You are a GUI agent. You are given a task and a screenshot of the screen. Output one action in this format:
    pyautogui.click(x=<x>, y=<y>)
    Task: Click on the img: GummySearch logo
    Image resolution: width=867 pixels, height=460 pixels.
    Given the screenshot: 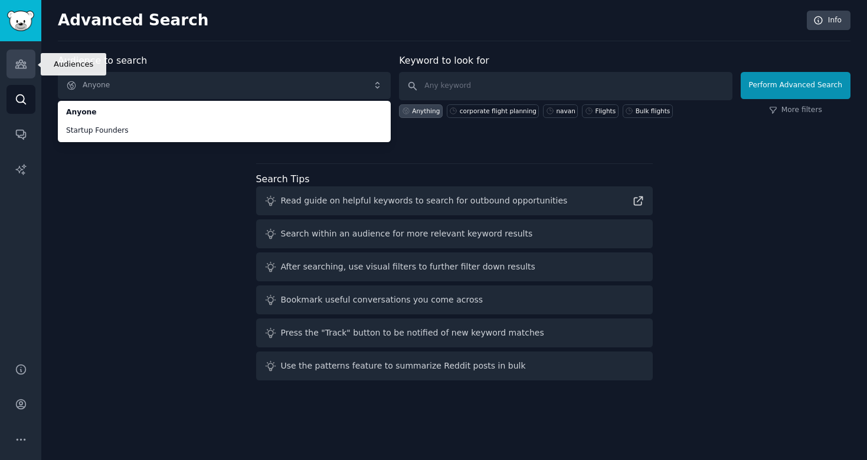 What is the action you would take?
    pyautogui.click(x=21, y=21)
    